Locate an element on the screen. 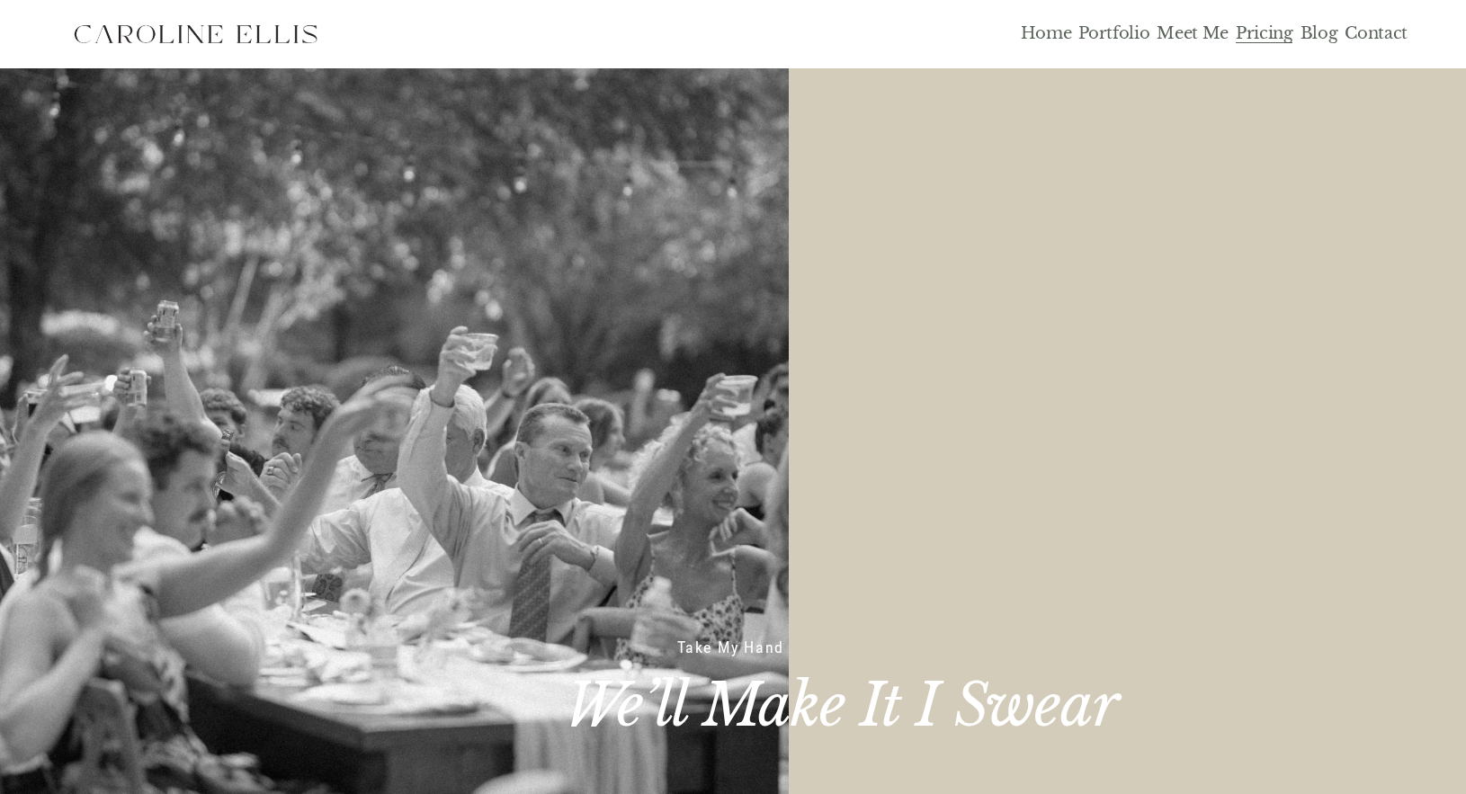 This screenshot has height=794, width=1466. a: Home is located at coordinates (1046, 33).